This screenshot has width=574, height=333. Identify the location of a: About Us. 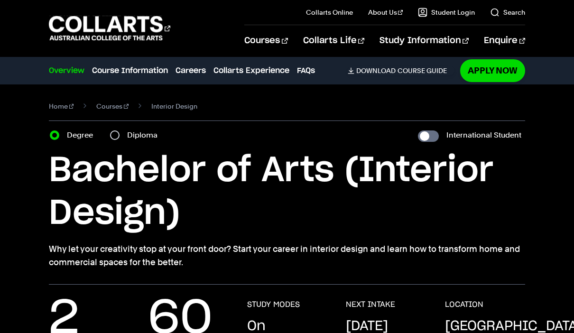
(385, 12).